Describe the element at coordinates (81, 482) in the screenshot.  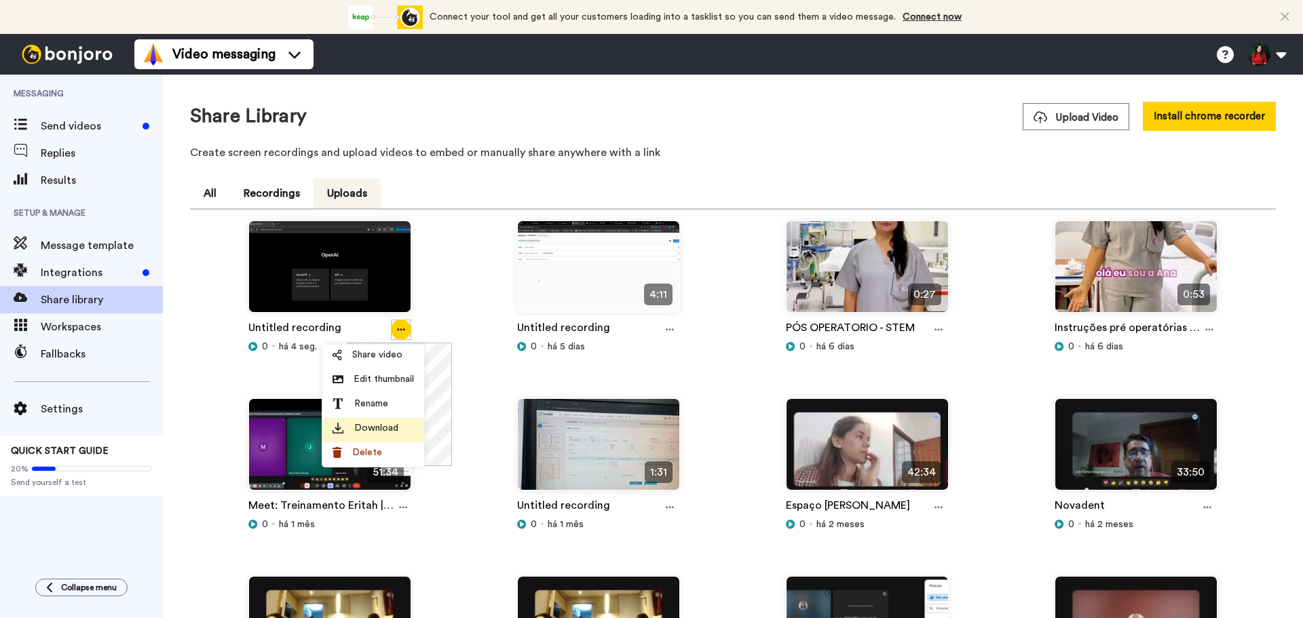
I see `span: Send yourself a test` at that location.